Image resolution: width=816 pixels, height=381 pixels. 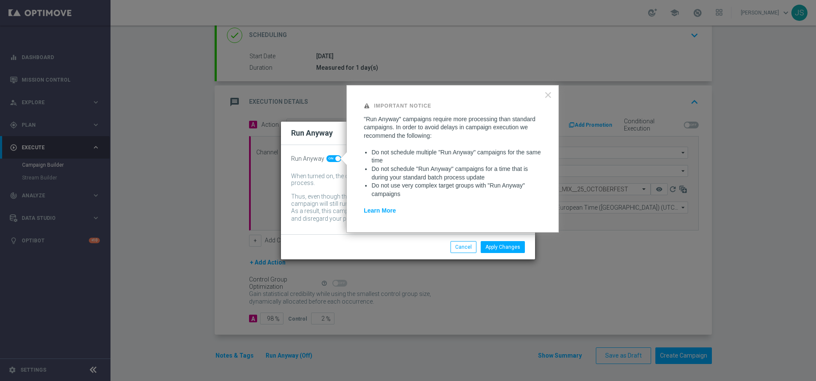 What do you see at coordinates (379, 210) in the screenshot?
I see `a: Learn More` at bounding box center [379, 210].